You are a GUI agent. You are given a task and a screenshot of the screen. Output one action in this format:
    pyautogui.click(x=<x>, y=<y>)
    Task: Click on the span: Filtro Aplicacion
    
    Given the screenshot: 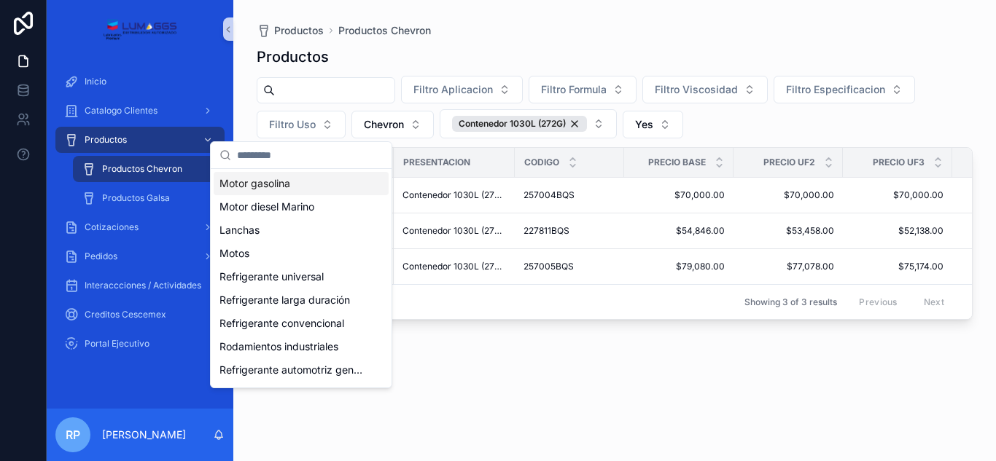 What is the action you would take?
    pyautogui.click(x=453, y=90)
    